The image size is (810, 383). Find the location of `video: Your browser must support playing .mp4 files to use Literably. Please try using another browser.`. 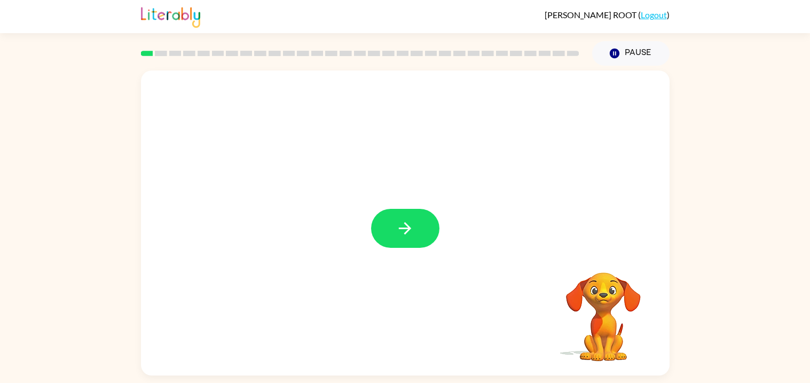

video: Your browser must support playing .mp4 files to use Literably. Please try using another browser. is located at coordinates (603, 309).